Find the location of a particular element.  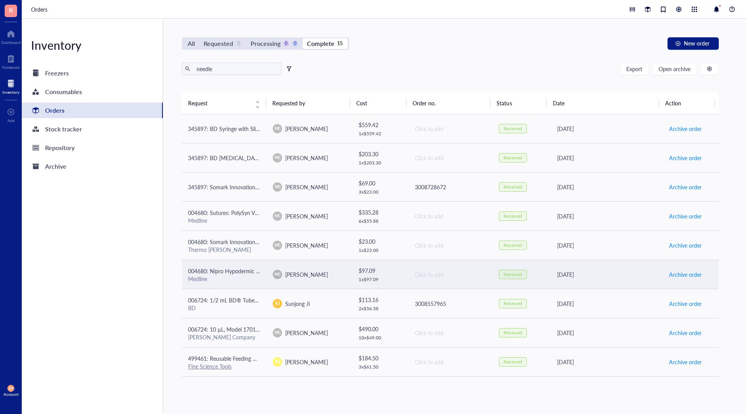

span: 004680: Somark Innovations Inc NEEDLE GREEN IRRADIATED is located at coordinates (265, 242).